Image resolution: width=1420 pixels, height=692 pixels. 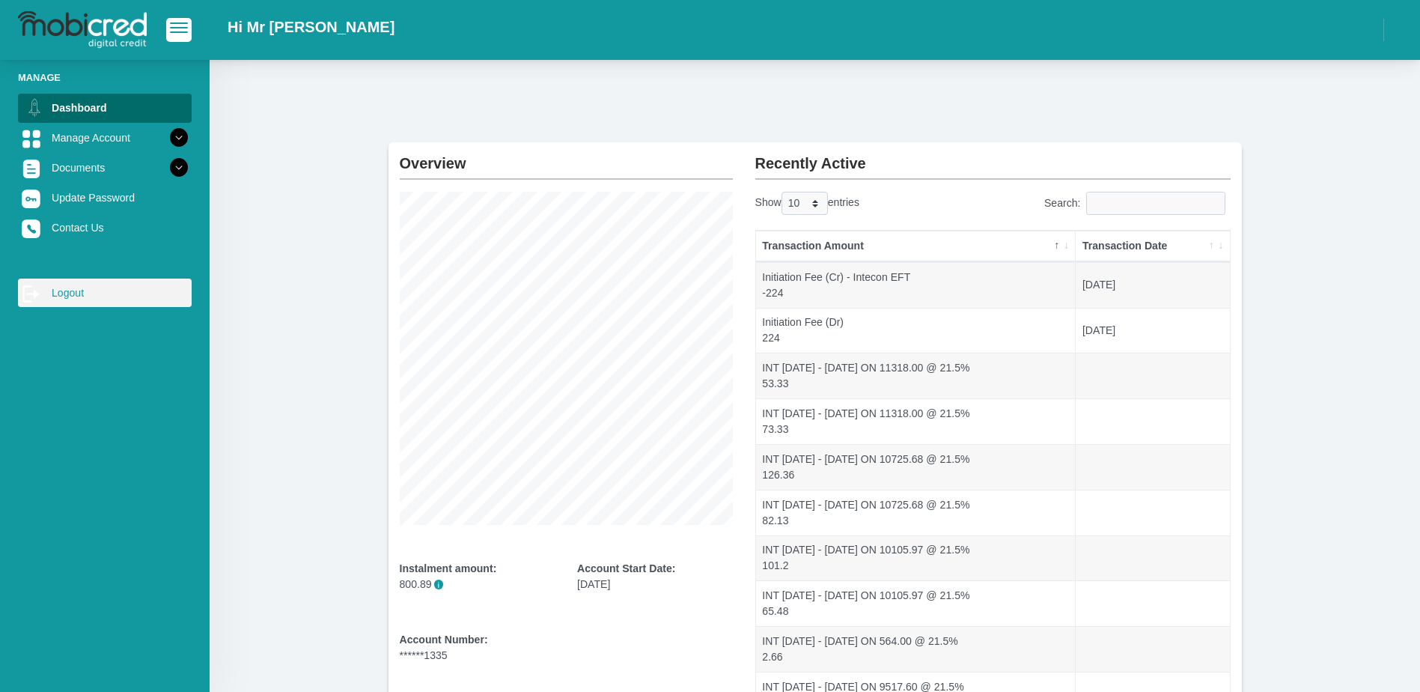 What do you see at coordinates (805, 203) in the screenshot?
I see `select: Showentries` at bounding box center [805, 203].